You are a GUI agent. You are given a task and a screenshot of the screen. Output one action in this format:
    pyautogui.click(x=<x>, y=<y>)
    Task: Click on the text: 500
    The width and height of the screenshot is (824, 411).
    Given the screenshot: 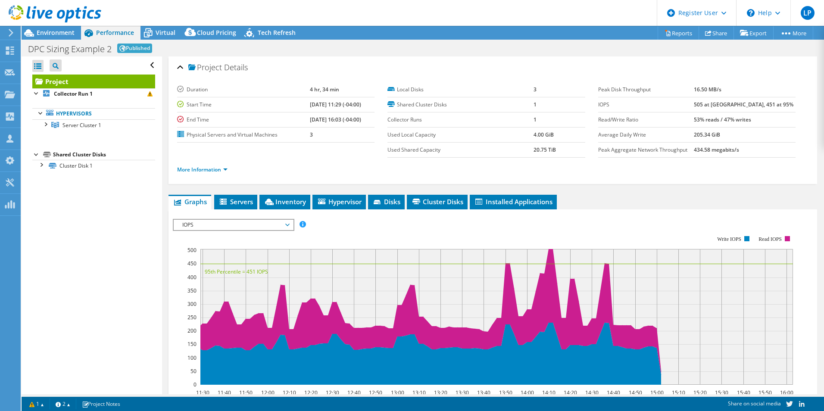 What is the action you would take?
    pyautogui.click(x=192, y=250)
    